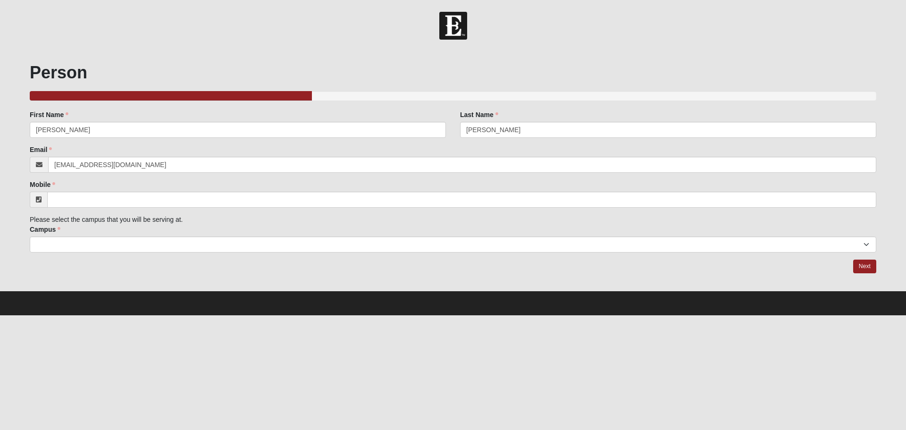  I want to click on a: Next, so click(865, 266).